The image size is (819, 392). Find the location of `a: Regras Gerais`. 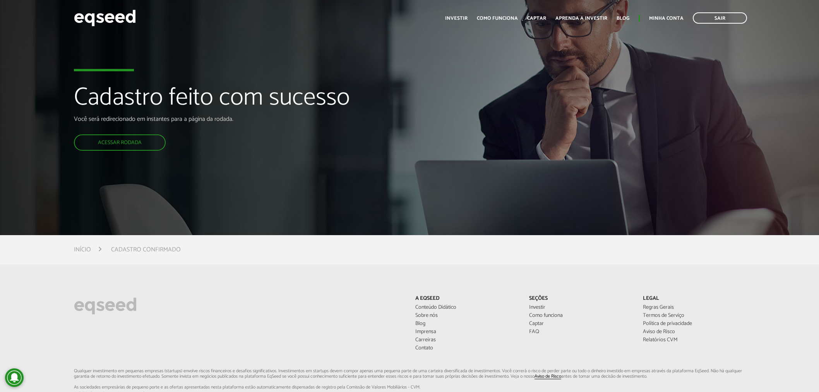

a: Regras Gerais is located at coordinates (694, 307).